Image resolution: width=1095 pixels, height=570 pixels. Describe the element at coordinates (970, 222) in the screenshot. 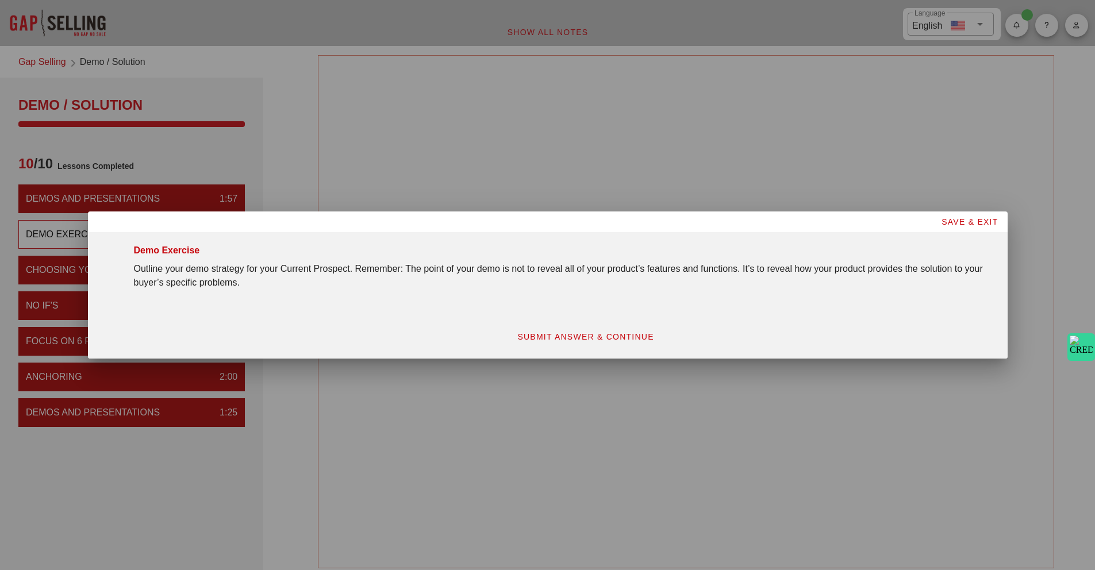

I see `button: SAVE & EXIT` at that location.